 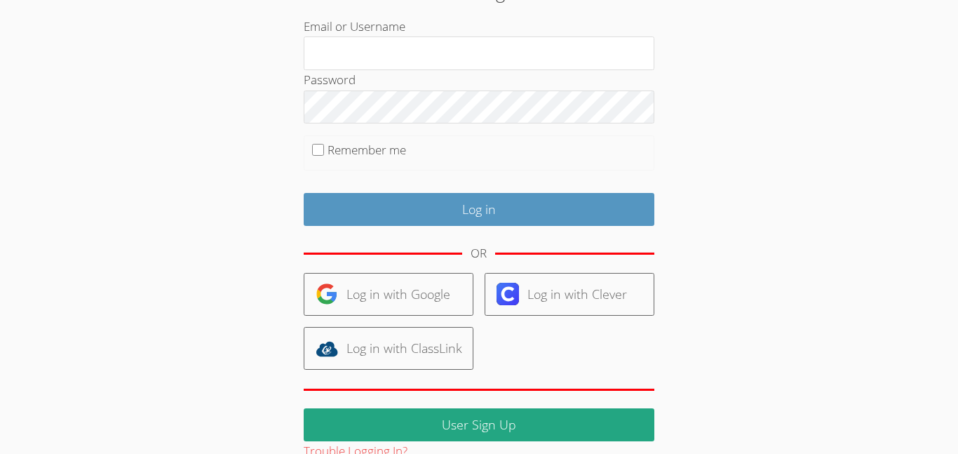 What do you see at coordinates (478, 253) in the screenshot?
I see `div: OR` at bounding box center [478, 253].